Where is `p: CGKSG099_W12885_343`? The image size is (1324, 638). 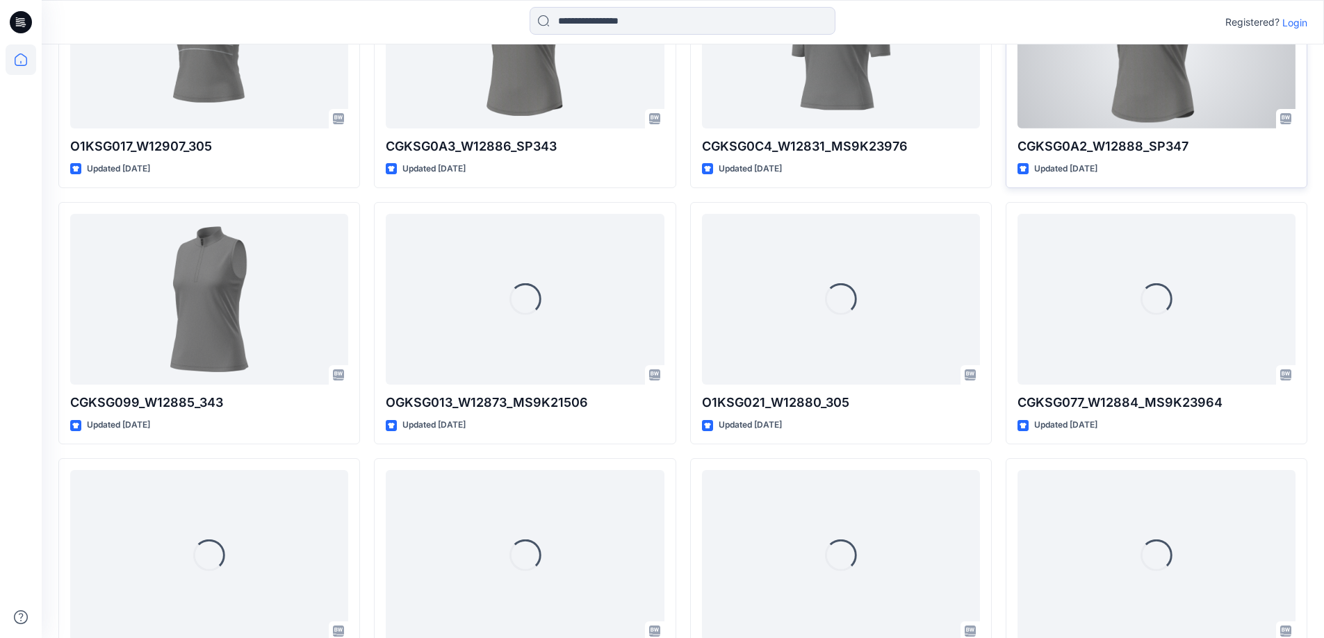 p: CGKSG099_W12885_343 is located at coordinates (209, 403).